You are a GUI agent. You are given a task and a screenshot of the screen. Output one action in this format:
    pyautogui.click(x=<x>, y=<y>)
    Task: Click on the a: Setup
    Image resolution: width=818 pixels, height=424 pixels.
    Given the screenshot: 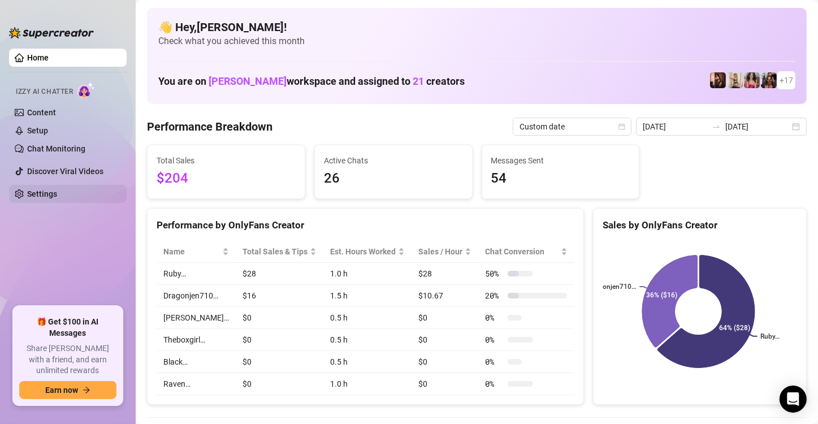 What is the action you would take?
    pyautogui.click(x=37, y=131)
    